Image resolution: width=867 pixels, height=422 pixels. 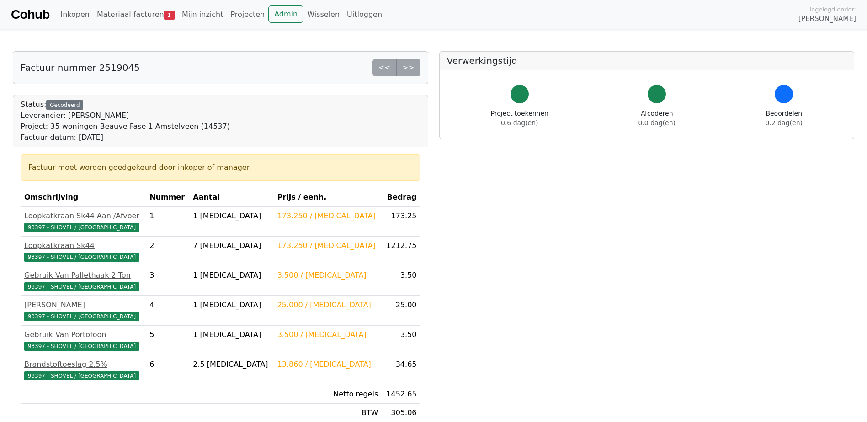 I want to click on th: Bedrag, so click(x=401, y=198).